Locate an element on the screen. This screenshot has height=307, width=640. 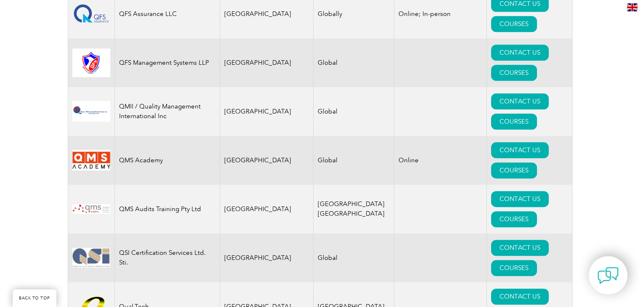
img: contact-chat.png is located at coordinates (608, 276).